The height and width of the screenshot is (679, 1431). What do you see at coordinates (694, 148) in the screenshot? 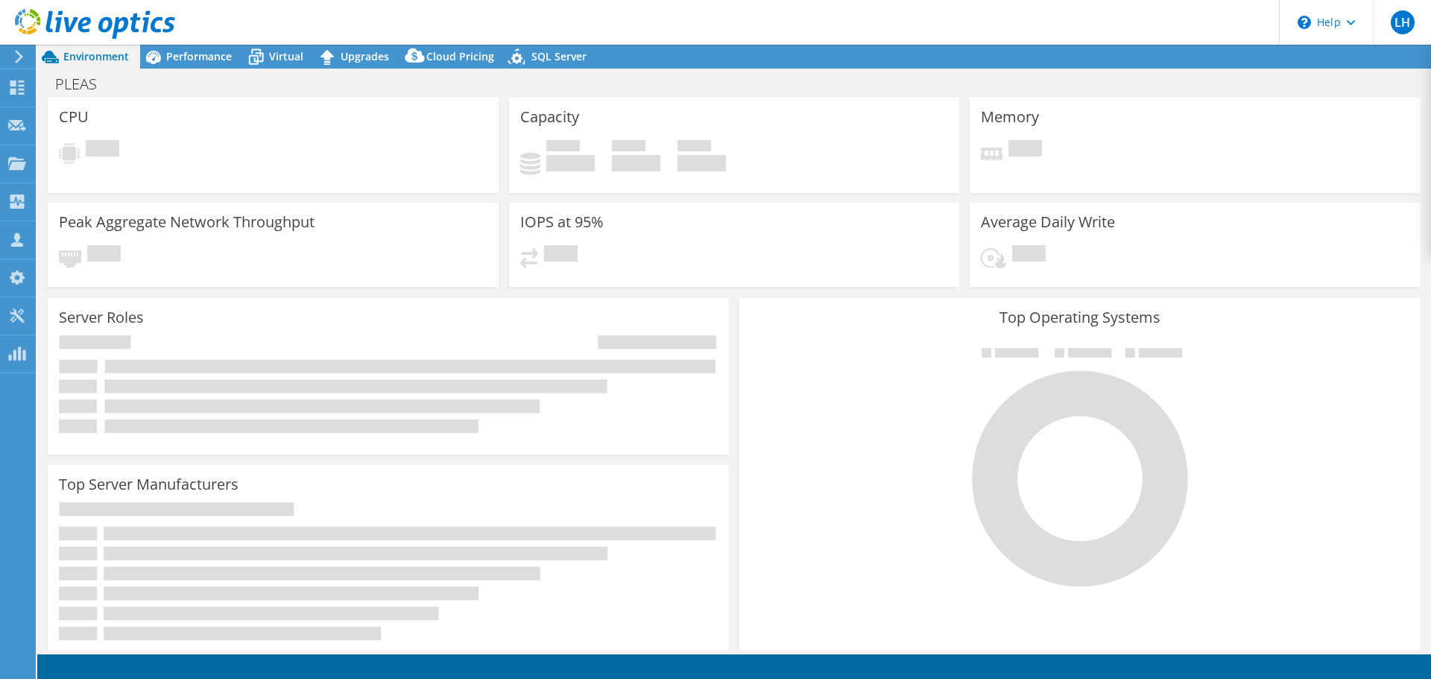
I see `span: Total` at bounding box center [694, 148].